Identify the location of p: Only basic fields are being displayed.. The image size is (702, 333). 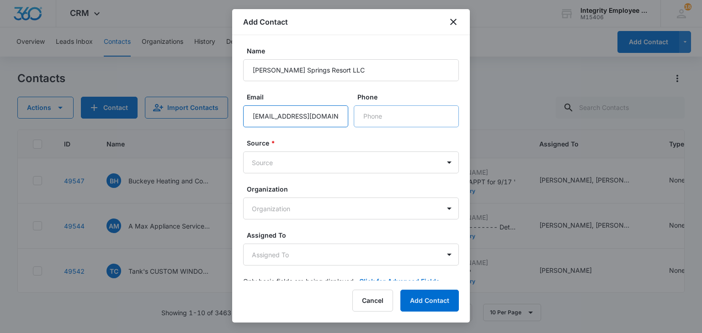
(299, 281).